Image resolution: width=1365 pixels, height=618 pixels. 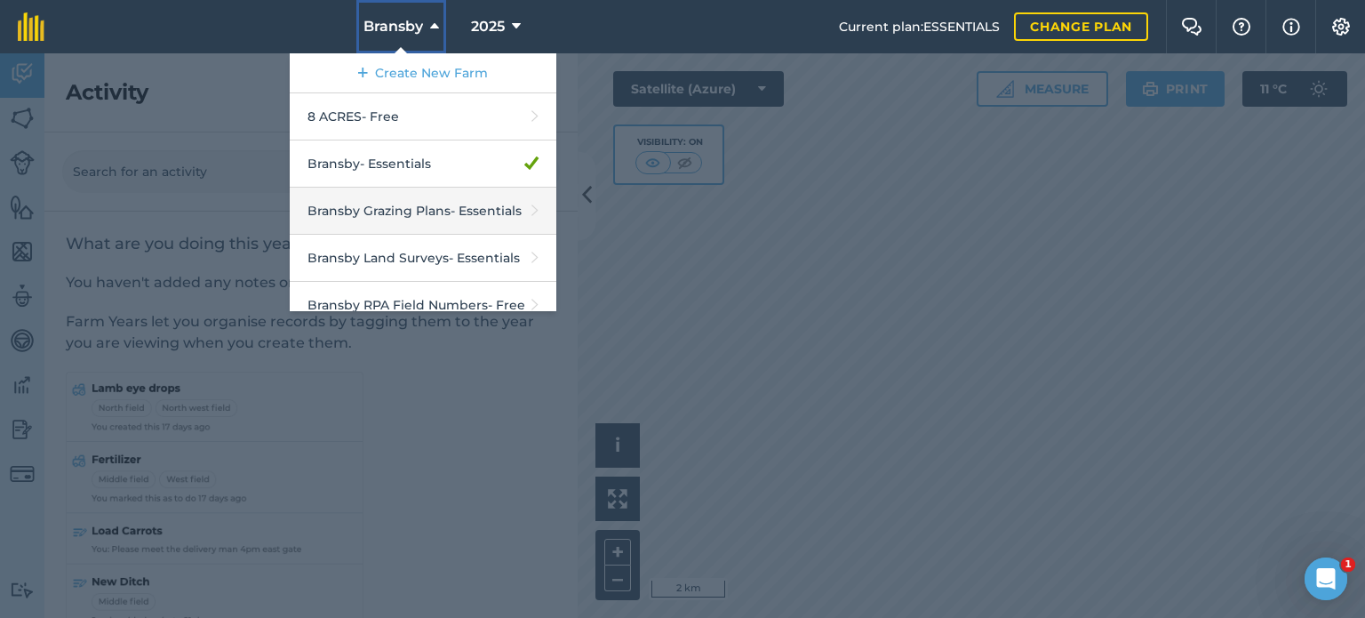 What do you see at coordinates (1341, 27) in the screenshot?
I see `img: A cog icon` at bounding box center [1341, 27].